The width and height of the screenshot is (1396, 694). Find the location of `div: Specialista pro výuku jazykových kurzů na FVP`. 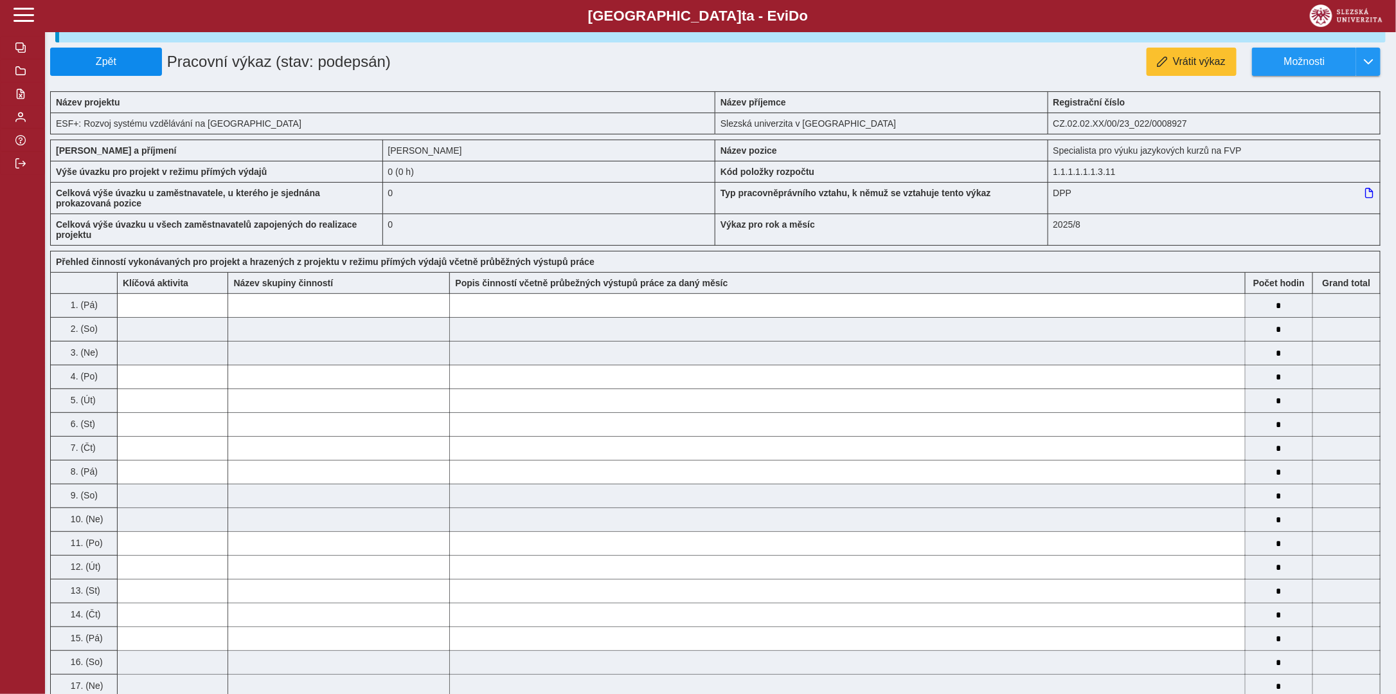

div: Specialista pro výuku jazykových kurzů na FVP is located at coordinates (1215, 150).